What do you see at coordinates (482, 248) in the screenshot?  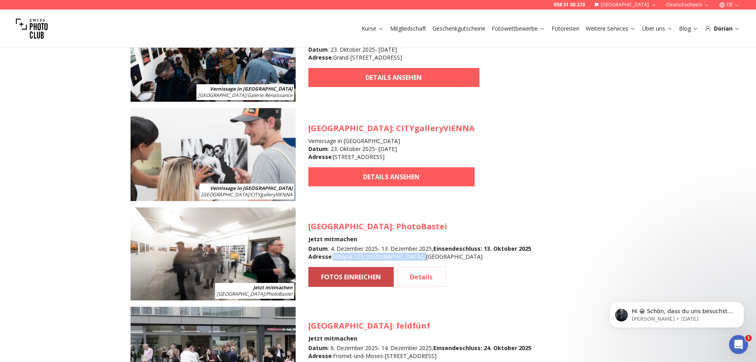 I see `b: Einsendeschluss : 13. Oktober 2025` at bounding box center [482, 248].